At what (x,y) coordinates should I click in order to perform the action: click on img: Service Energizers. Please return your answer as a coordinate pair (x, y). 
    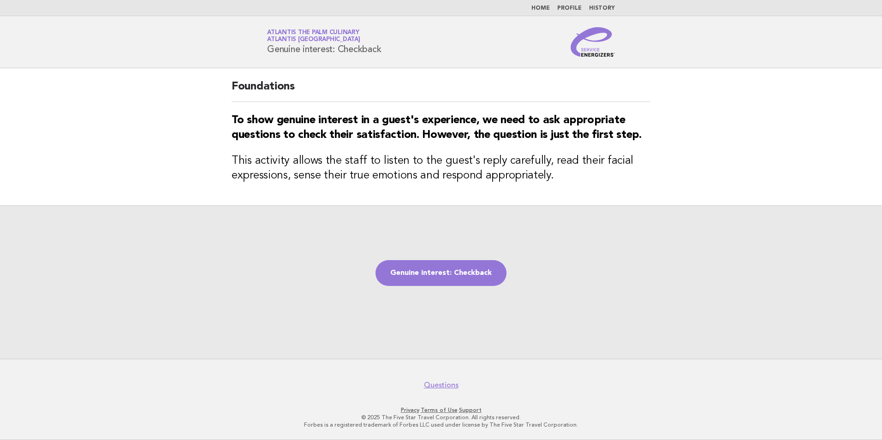
    Looking at the image, I should click on (593, 42).